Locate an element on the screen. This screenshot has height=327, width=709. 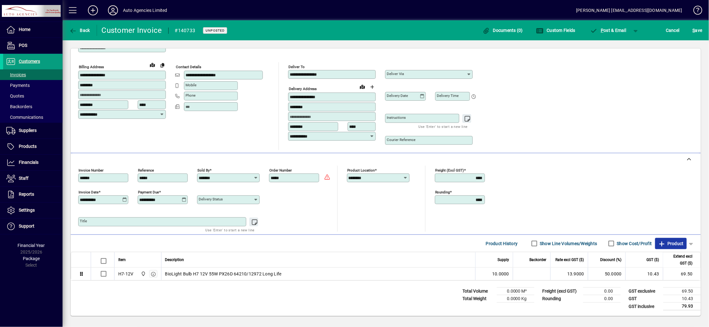
td: 10.43 is located at coordinates (682, 299).